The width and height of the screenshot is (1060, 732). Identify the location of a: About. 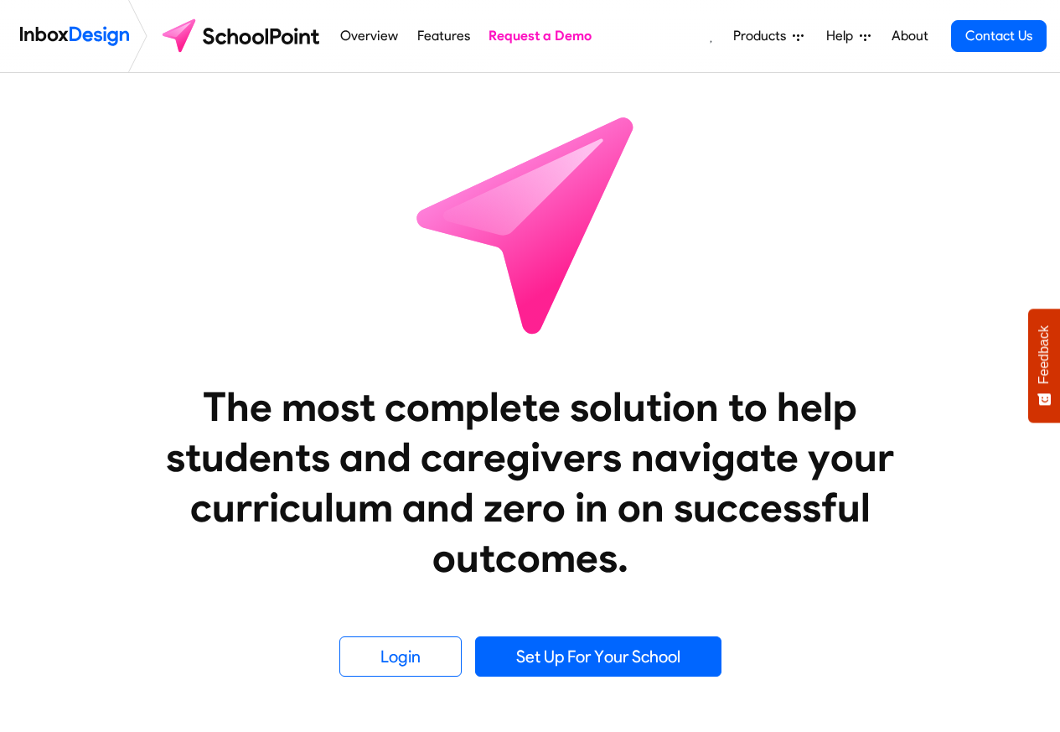
(909, 36).